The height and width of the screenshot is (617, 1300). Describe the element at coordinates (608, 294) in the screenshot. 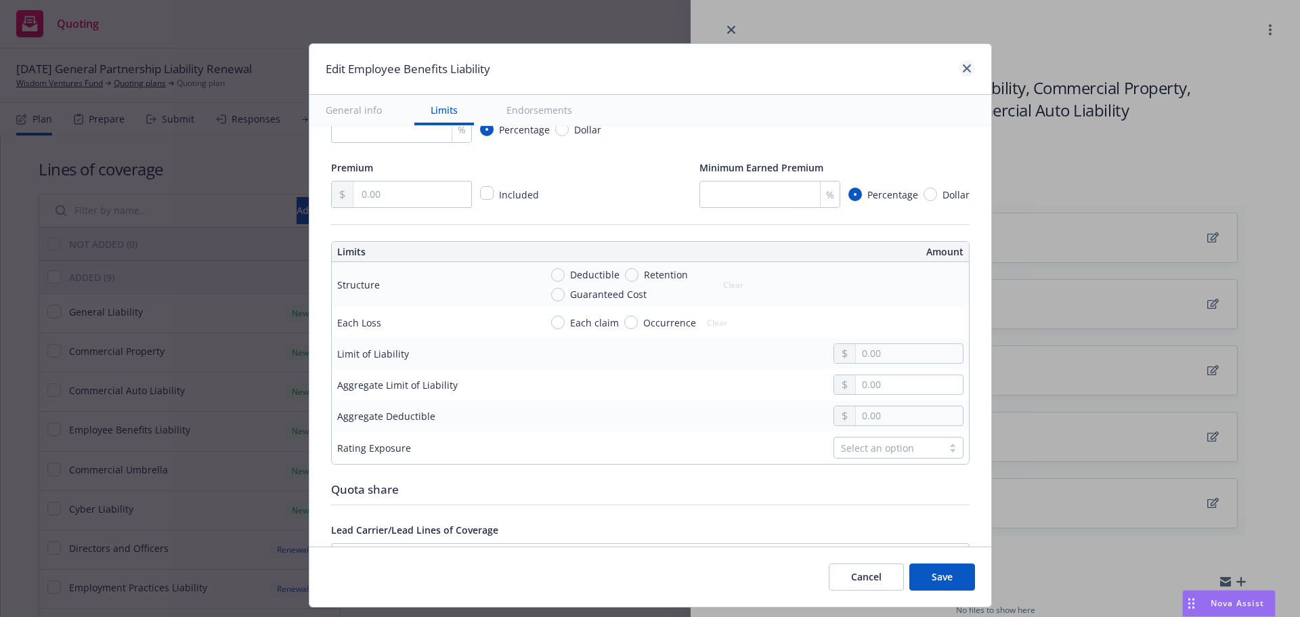

I see `span: Guaranteed Cost` at that location.